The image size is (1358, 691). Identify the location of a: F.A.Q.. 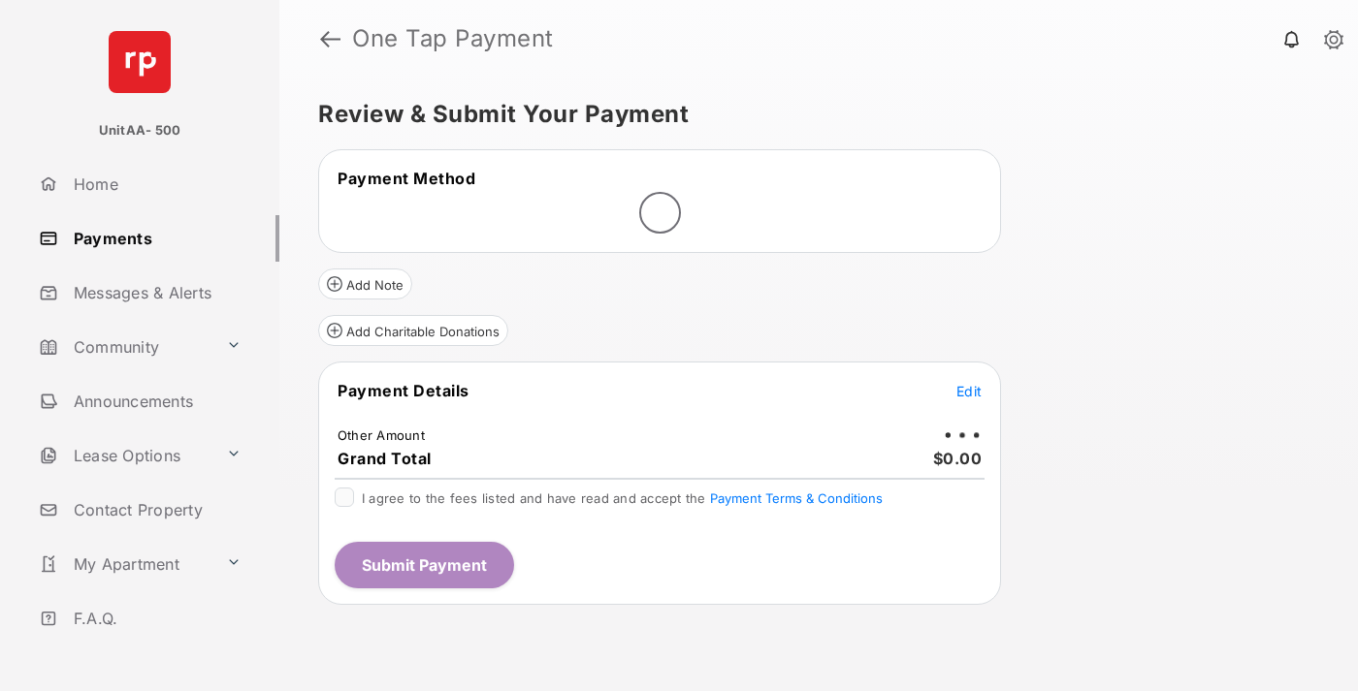
(155, 619).